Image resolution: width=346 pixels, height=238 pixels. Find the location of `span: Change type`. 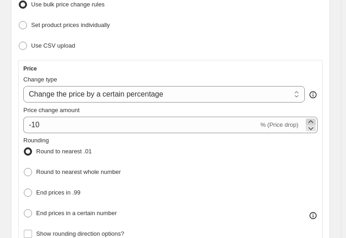

span: Change type is located at coordinates (40, 79).